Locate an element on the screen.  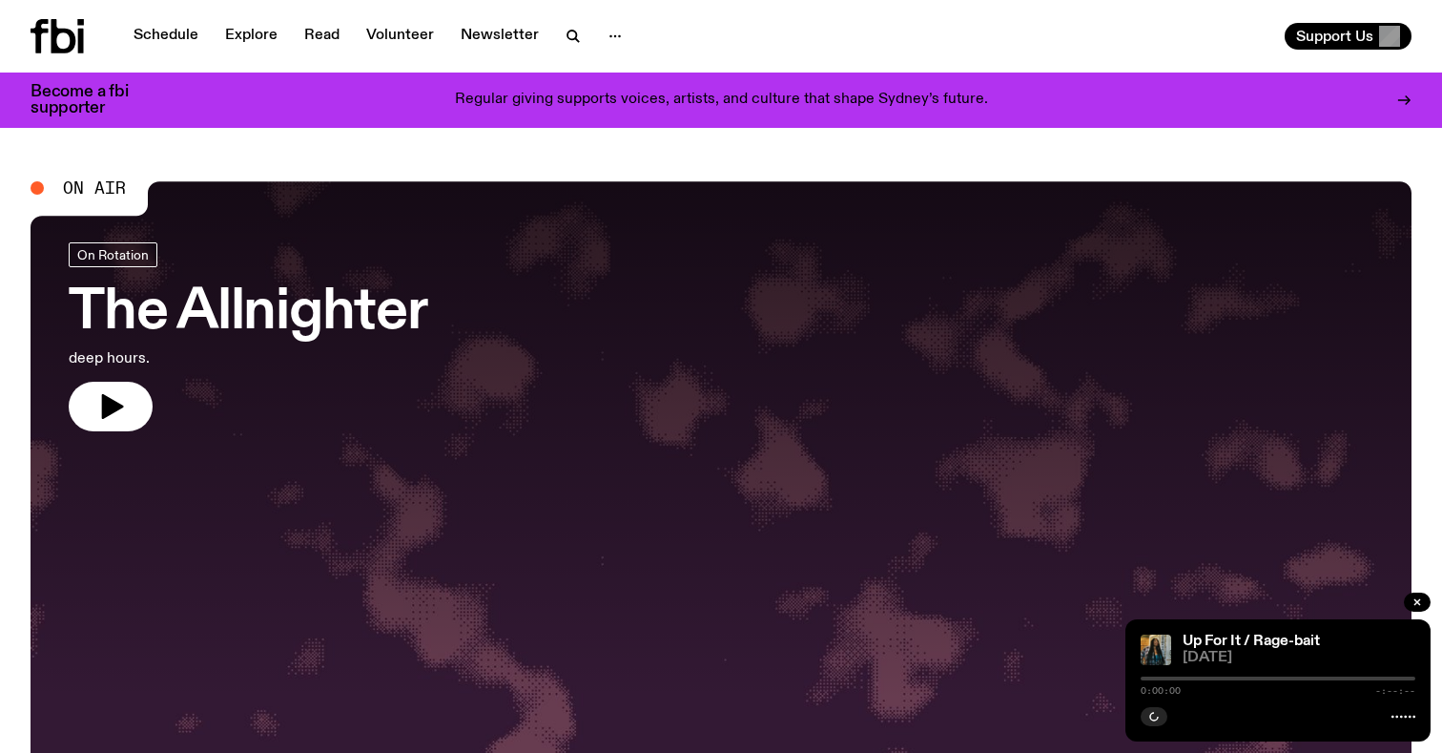
a: On Rotation is located at coordinates (113, 255).